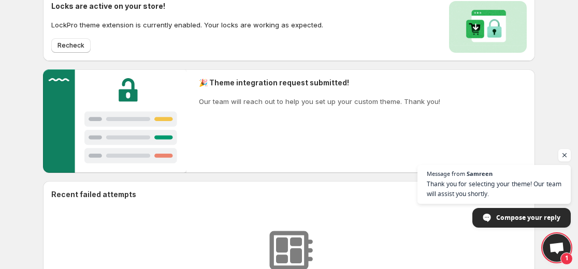  Describe the element at coordinates (494, 189) in the screenshot. I see `span: Thank you for selecting your theme! Our team will assist you shortly.` at that location.